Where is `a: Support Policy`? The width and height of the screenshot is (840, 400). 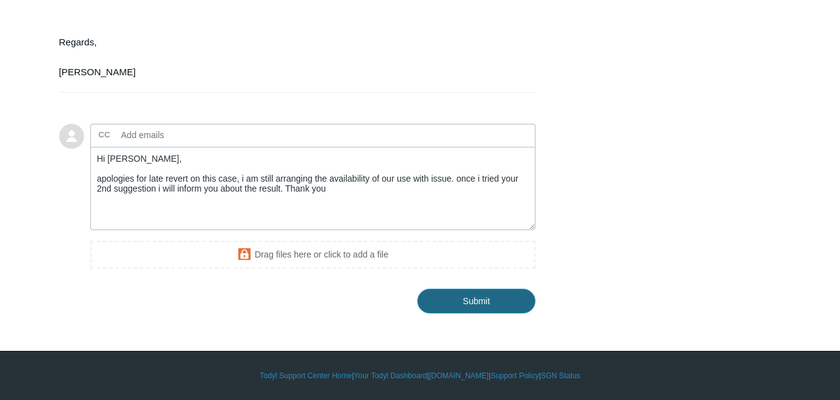 a: Support Policy is located at coordinates (514, 376).